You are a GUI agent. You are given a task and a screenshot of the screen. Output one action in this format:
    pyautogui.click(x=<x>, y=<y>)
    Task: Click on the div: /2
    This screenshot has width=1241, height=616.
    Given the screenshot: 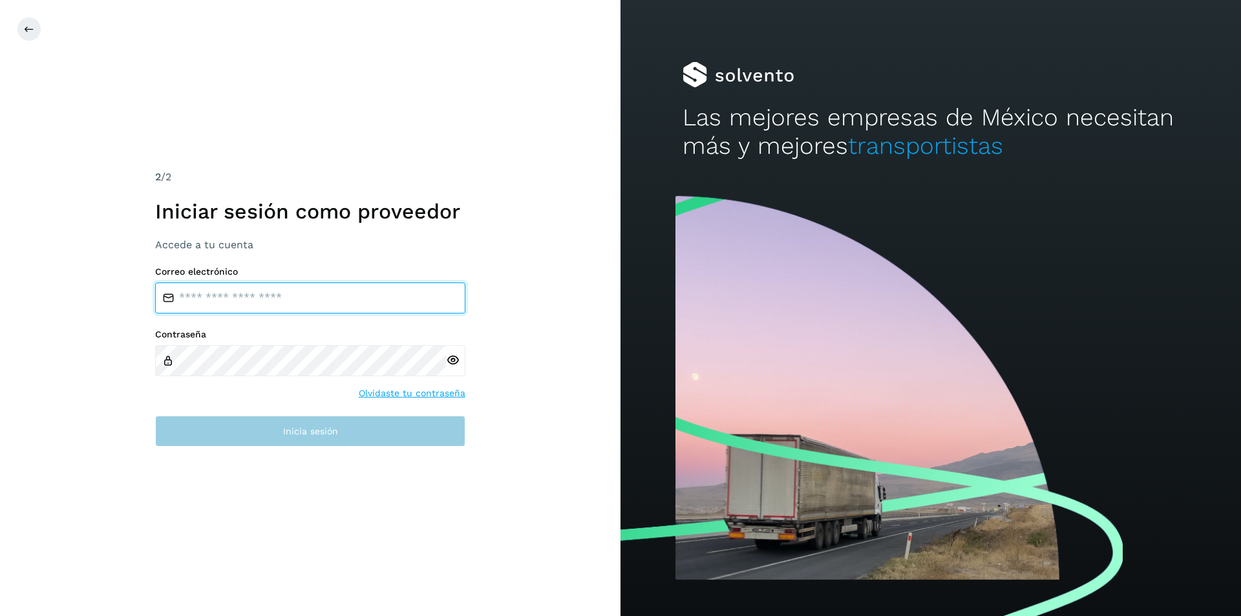 What is the action you would take?
    pyautogui.click(x=310, y=177)
    